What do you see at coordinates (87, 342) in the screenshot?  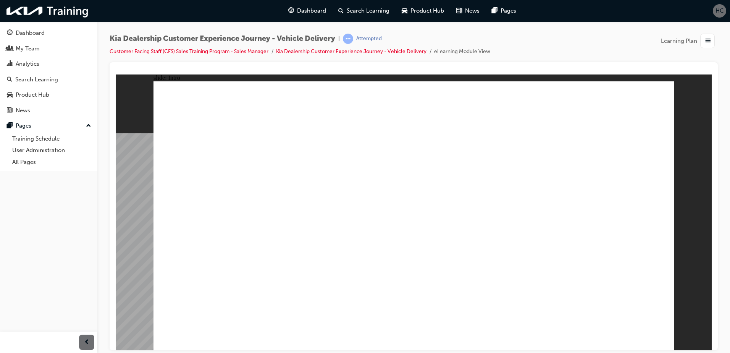 I see `span: prev-icon` at bounding box center [87, 342].